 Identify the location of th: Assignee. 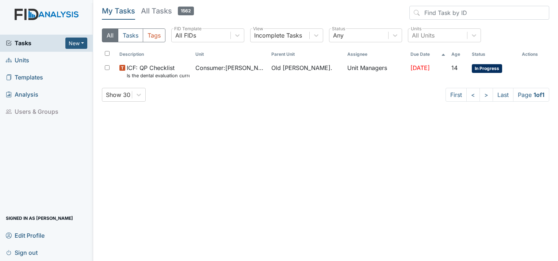
(376, 54).